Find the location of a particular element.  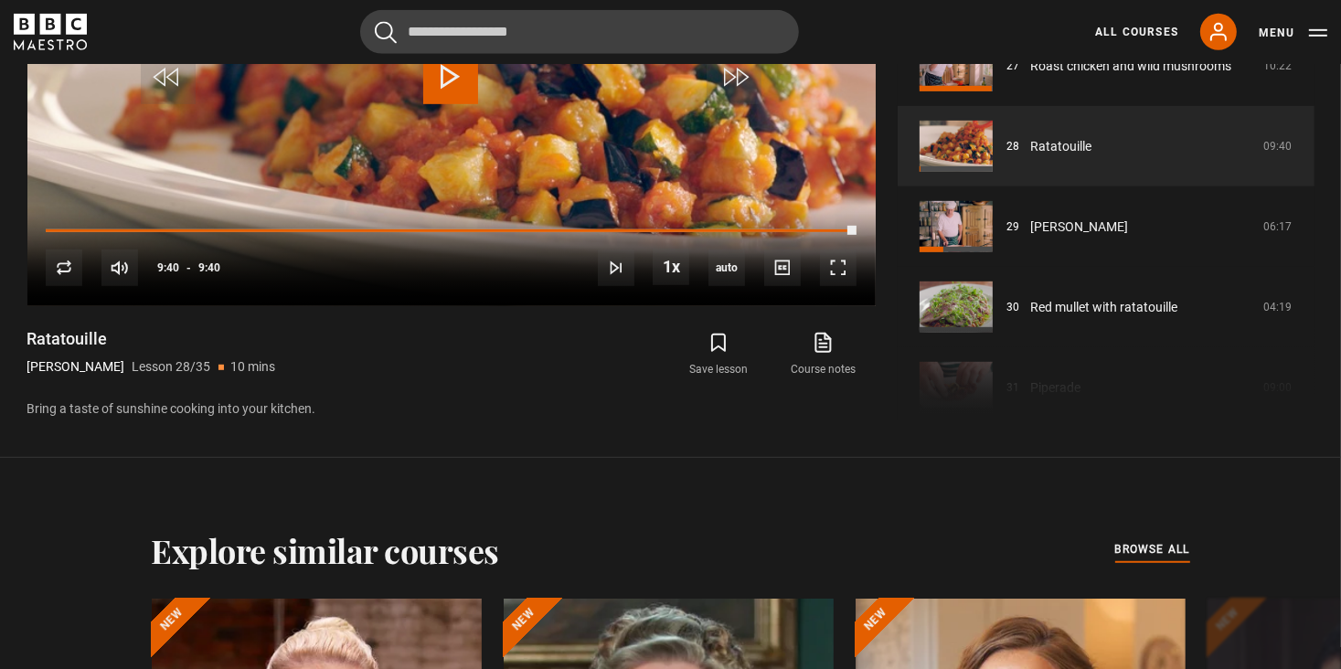

h2: Explore similar courses is located at coordinates (326, 550).